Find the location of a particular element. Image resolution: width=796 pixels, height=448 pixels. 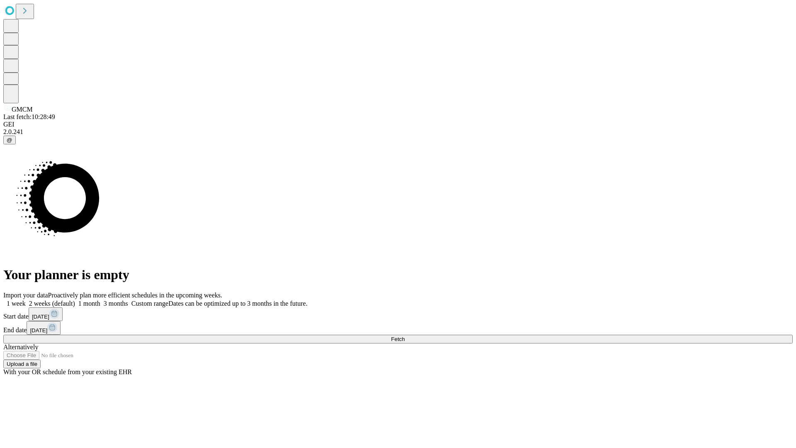

button: Upload a file is located at coordinates (22, 364).